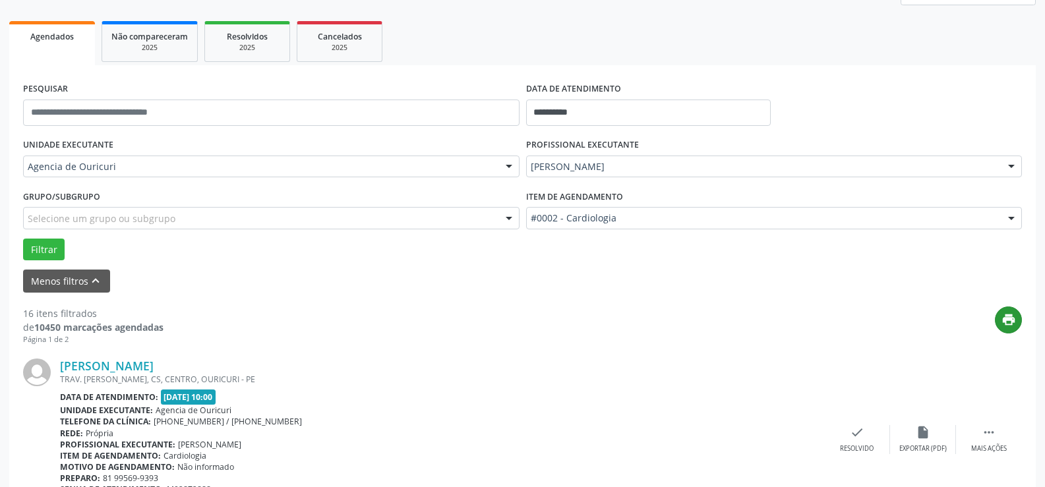 This screenshot has width=1045, height=487. I want to click on b: Rede:, so click(71, 433).